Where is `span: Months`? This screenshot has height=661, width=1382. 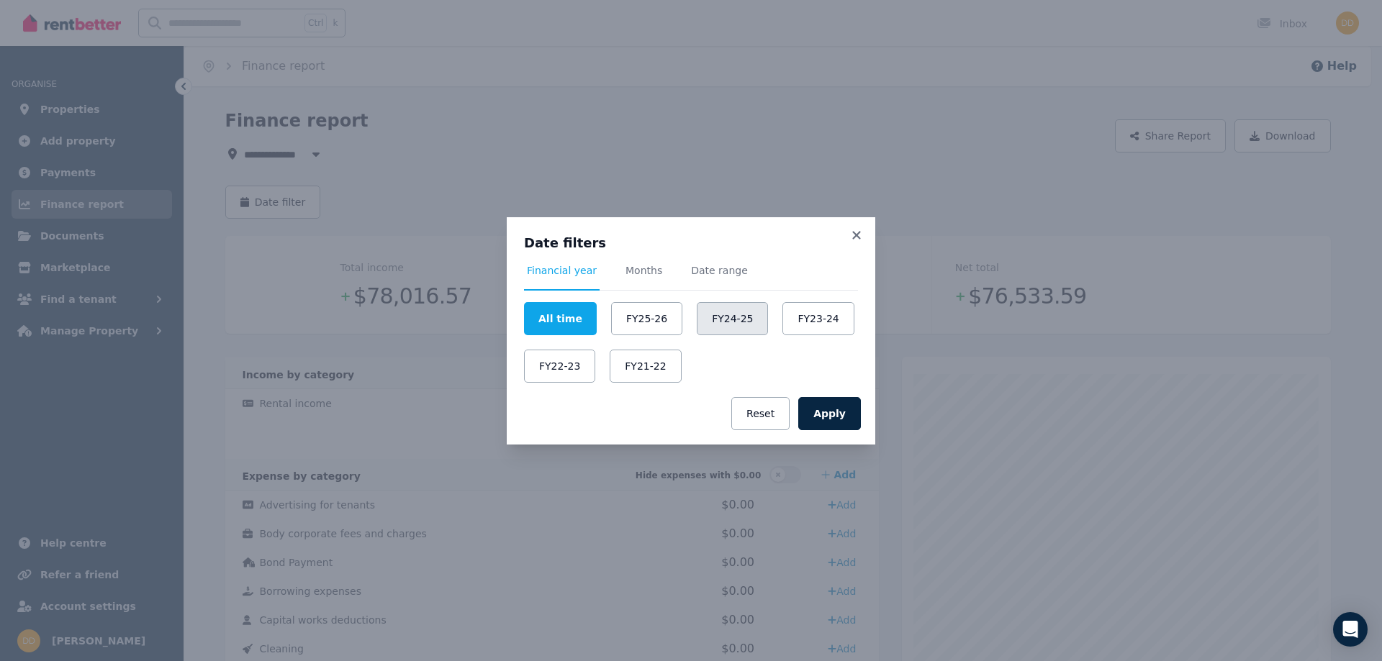 span: Months is located at coordinates (643, 271).